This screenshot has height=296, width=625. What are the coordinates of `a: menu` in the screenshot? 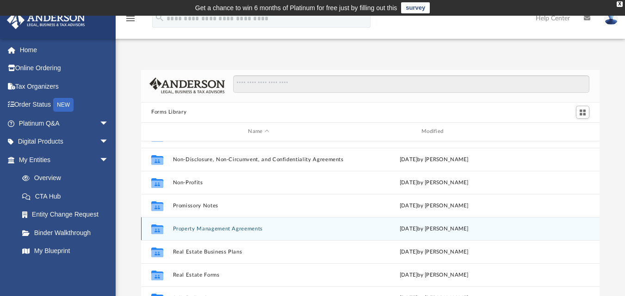 It's located at (130, 21).